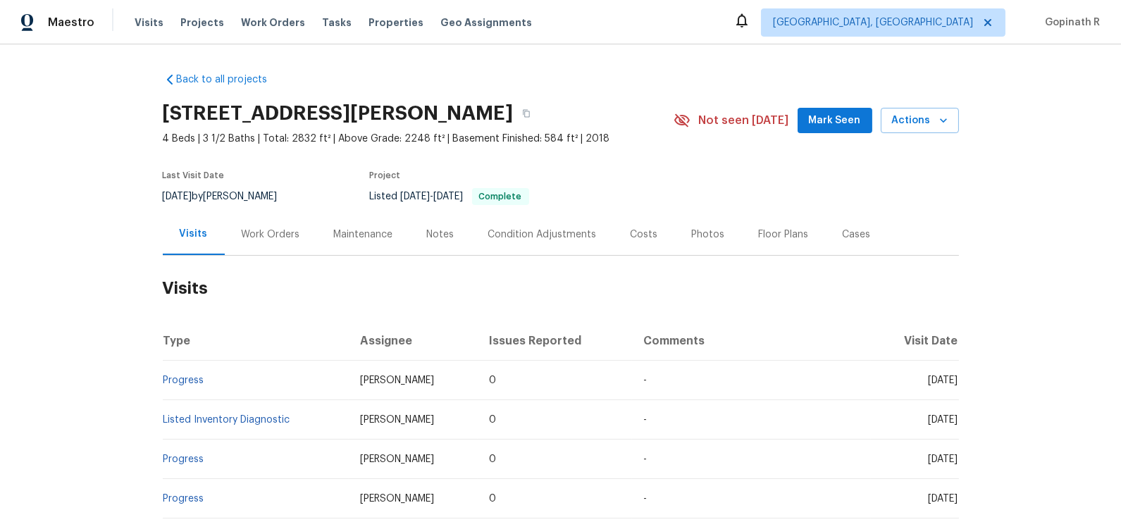 The image size is (1121, 522). I want to click on th: Visit Date, so click(915, 341).